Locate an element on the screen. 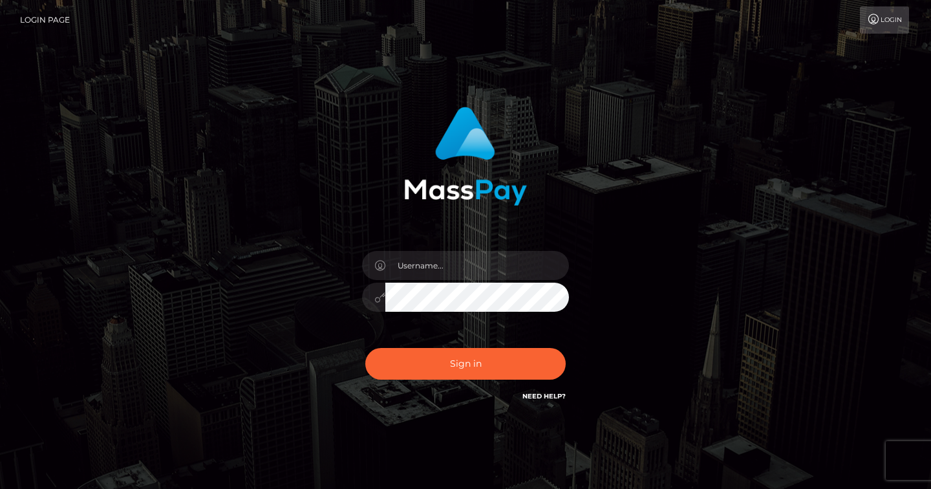 This screenshot has width=931, height=489. img: MassPay Login is located at coordinates (466, 156).